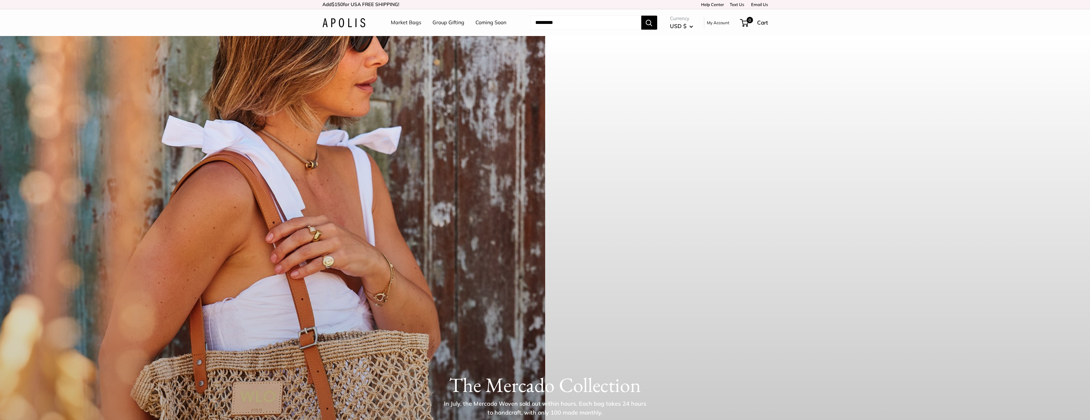 This screenshot has width=1090, height=420. I want to click on input: Search..., so click(586, 23).